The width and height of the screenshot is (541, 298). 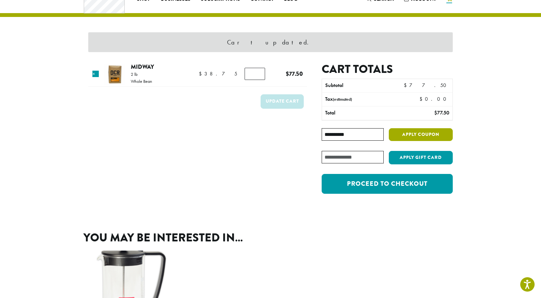 What do you see at coordinates (387, 69) in the screenshot?
I see `h2: Cart totals` at bounding box center [387, 69].